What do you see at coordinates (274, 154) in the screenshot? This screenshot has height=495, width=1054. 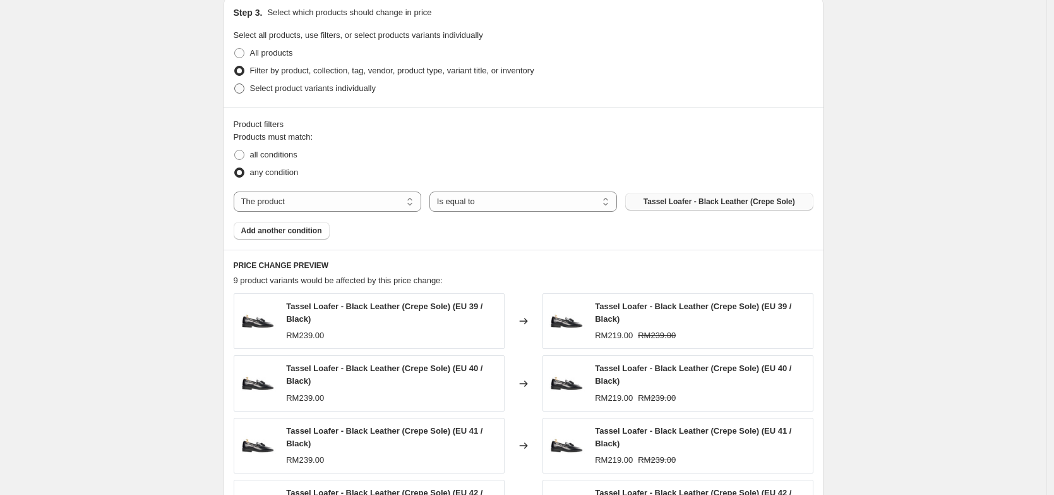 I see `span: all conditions` at bounding box center [274, 154].